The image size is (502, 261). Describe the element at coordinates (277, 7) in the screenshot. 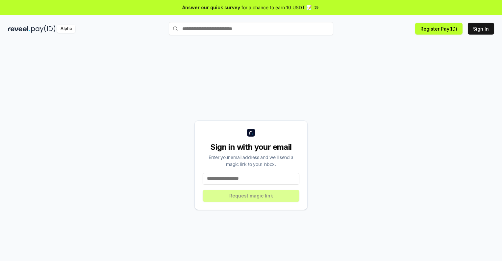

I see `span: for a chance to earn 10 USDT 📝` at that location.